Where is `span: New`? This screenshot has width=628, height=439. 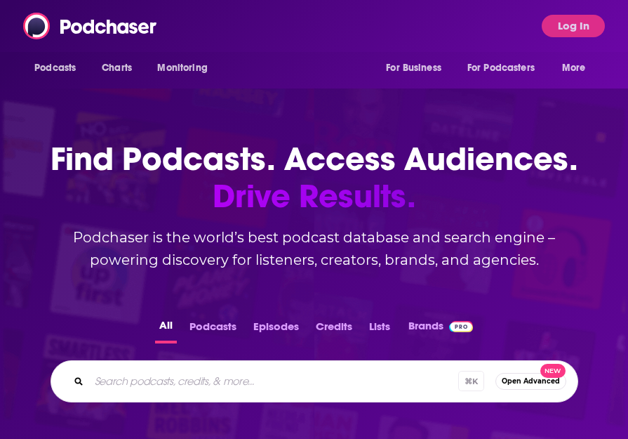
span: New is located at coordinates (553, 371).